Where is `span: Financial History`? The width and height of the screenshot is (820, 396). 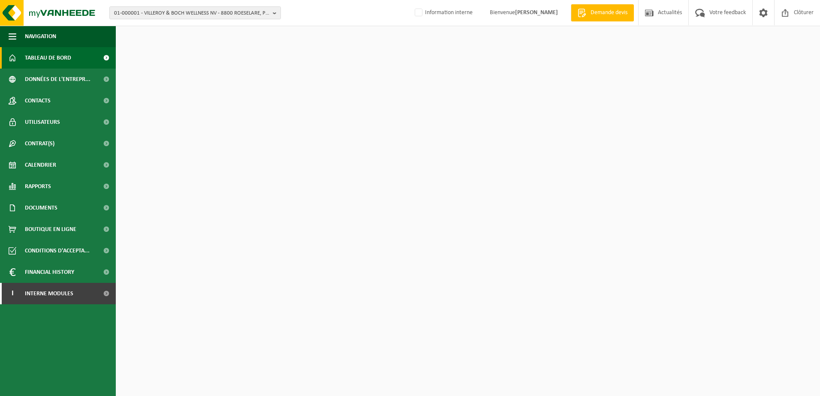 span: Financial History is located at coordinates (49, 272).